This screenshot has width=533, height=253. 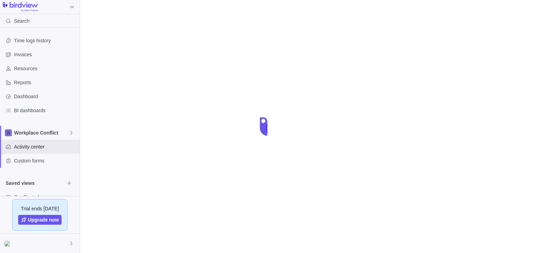 I want to click on span: Browse views, so click(x=69, y=183).